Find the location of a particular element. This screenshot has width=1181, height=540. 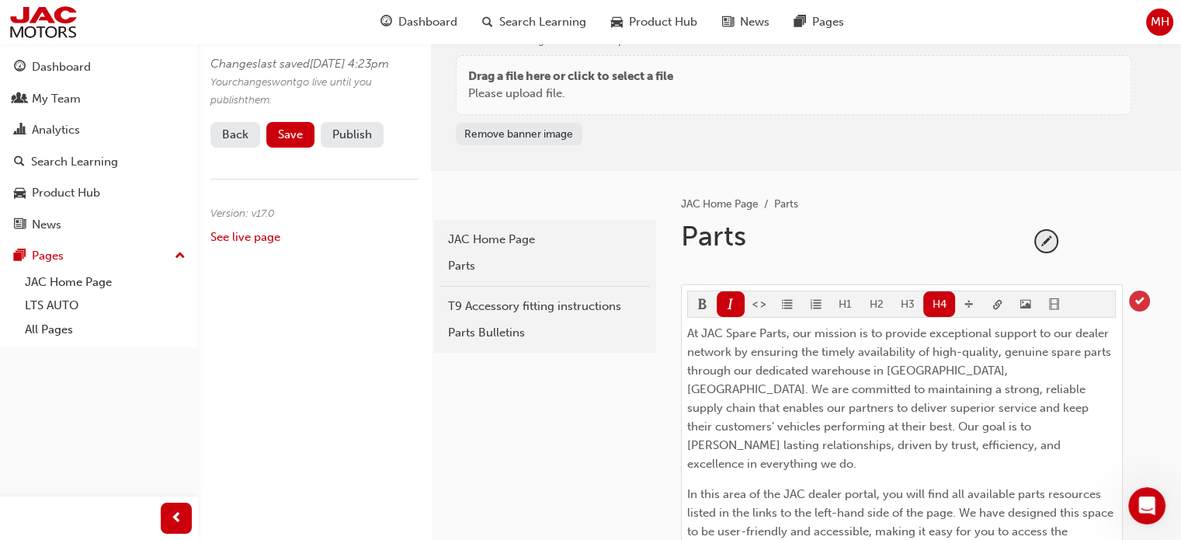

a: All Pages is located at coordinates (105, 329).